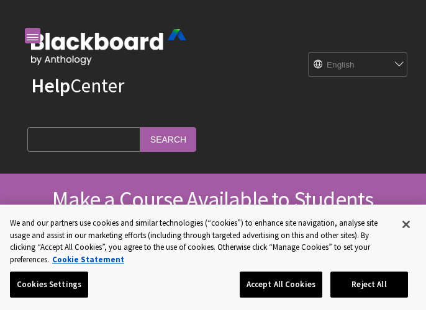 The image size is (426, 310). What do you see at coordinates (202, 242) in the screenshot?
I see `div: We and our partners use cookies and similar technologies (“cookies”) to enhance site navigation, ...` at bounding box center [202, 242].